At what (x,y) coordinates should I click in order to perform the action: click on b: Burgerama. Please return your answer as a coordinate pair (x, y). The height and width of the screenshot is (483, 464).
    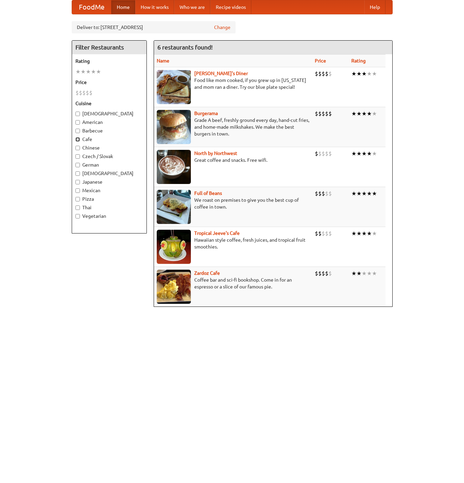
    Looking at the image, I should click on (206, 113).